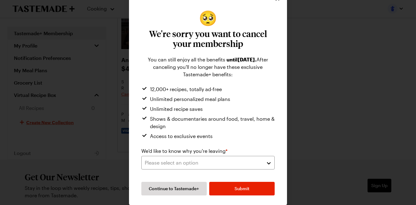 This screenshot has height=205, width=416. I want to click on span: Unlimited recipe saves, so click(176, 109).